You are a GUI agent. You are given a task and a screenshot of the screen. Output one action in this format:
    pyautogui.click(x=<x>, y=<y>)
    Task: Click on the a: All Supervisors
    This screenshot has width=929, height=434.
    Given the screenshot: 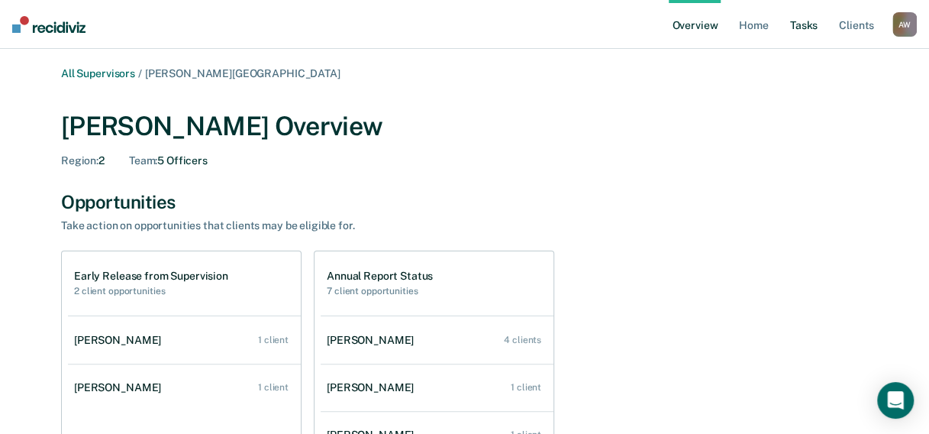 What is the action you would take?
    pyautogui.click(x=98, y=73)
    